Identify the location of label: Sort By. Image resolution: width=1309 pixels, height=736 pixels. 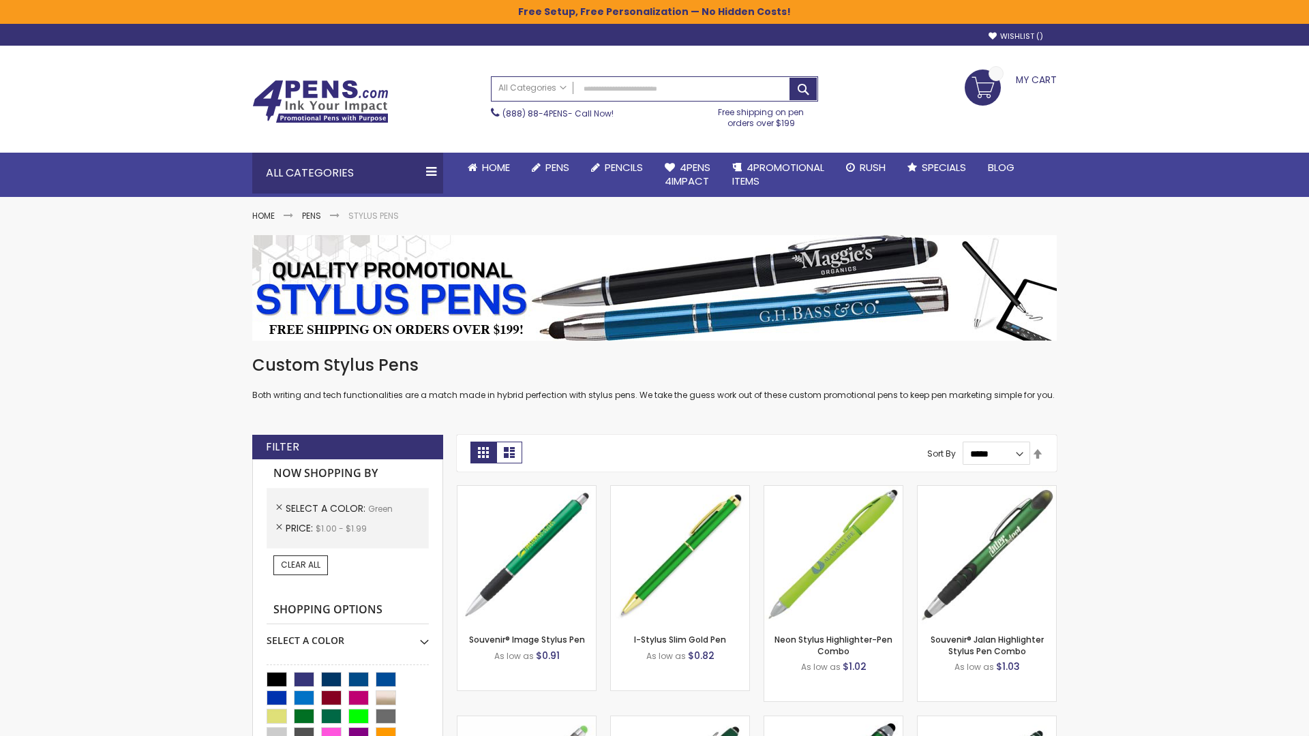
(942, 453).